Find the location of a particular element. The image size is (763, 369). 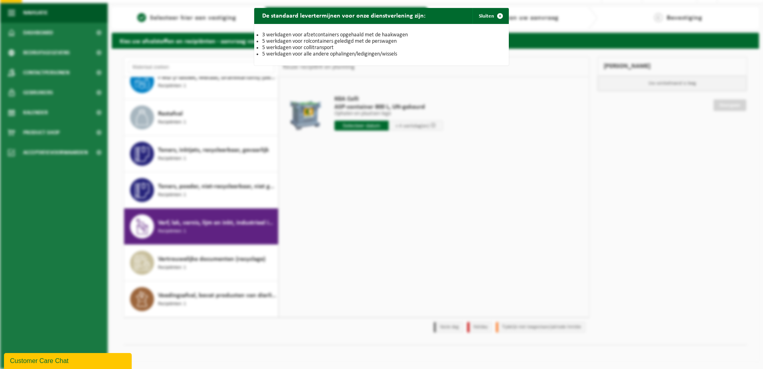

button: Sluiten is located at coordinates (490, 16).